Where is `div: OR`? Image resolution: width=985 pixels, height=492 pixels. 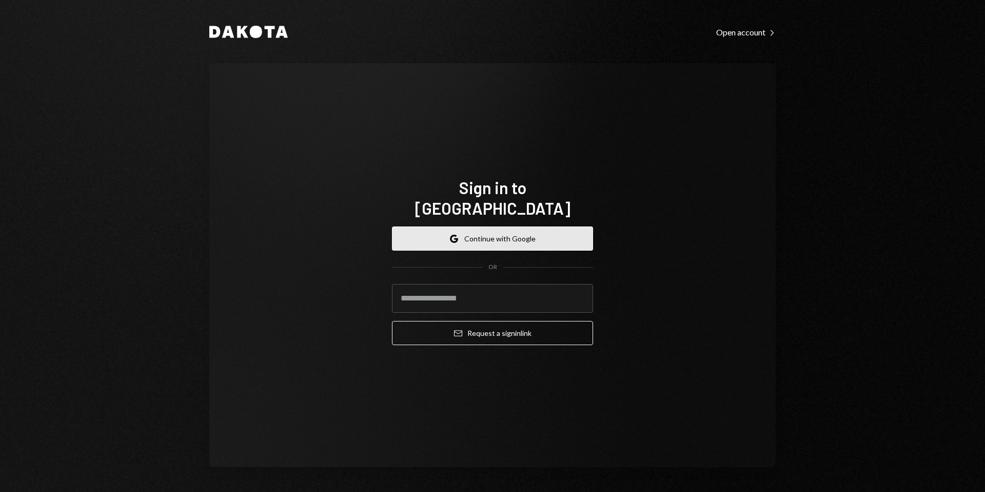 div: OR is located at coordinates (493, 267).